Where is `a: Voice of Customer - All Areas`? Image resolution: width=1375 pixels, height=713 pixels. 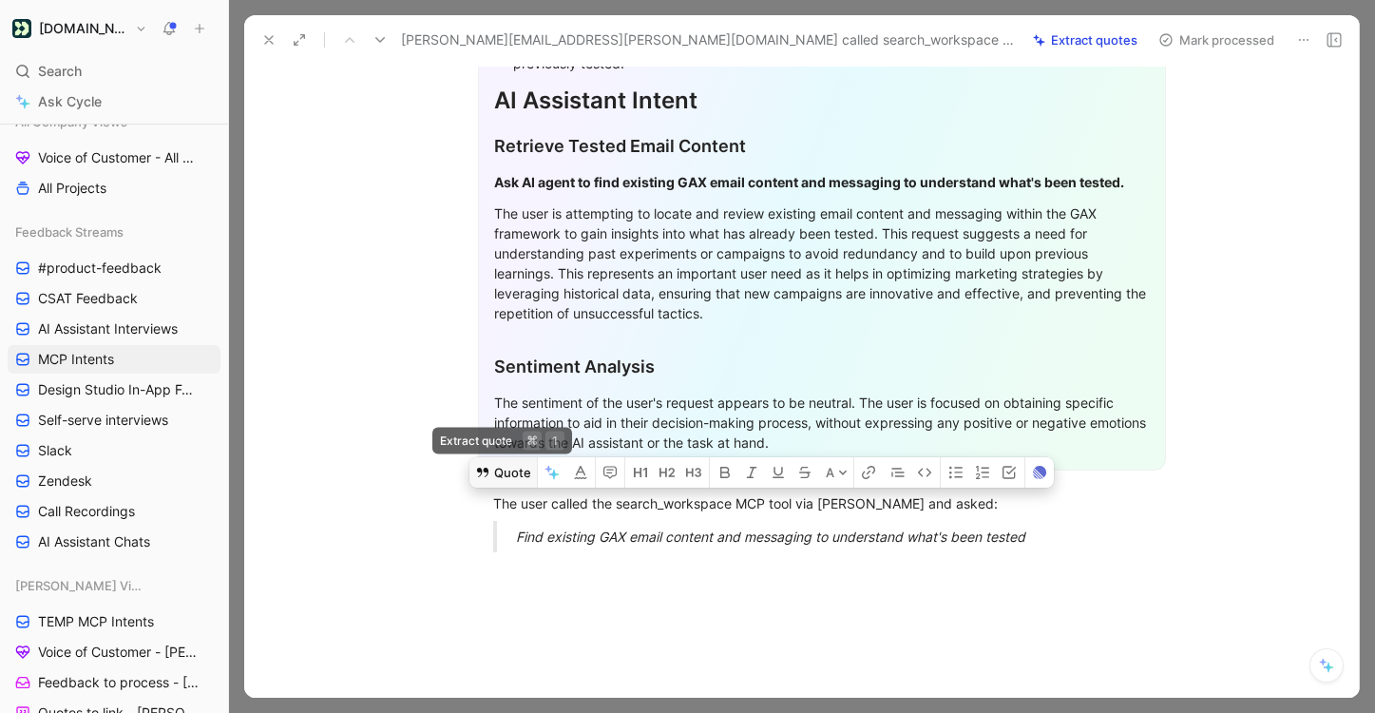
a: Voice of Customer - All Areas is located at coordinates (114, 158).